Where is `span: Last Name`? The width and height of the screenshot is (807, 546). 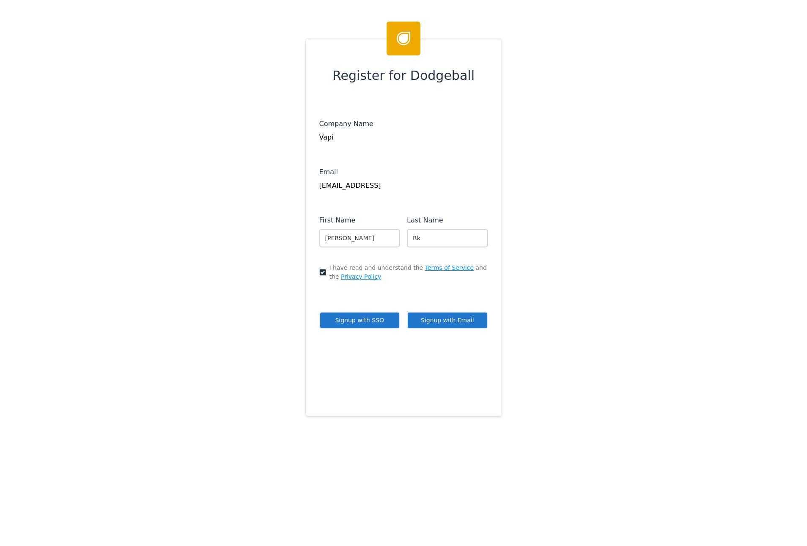
span: Last Name is located at coordinates (425, 220).